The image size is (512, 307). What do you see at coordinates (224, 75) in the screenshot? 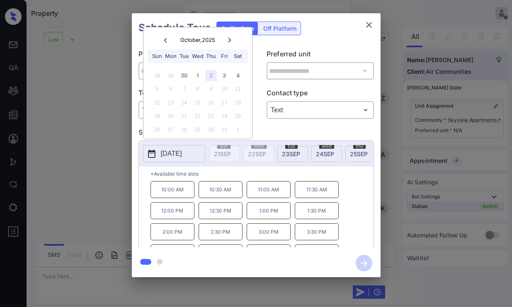
I see `div: Choose Friday, October 3rd, 2025` at bounding box center [224, 75].